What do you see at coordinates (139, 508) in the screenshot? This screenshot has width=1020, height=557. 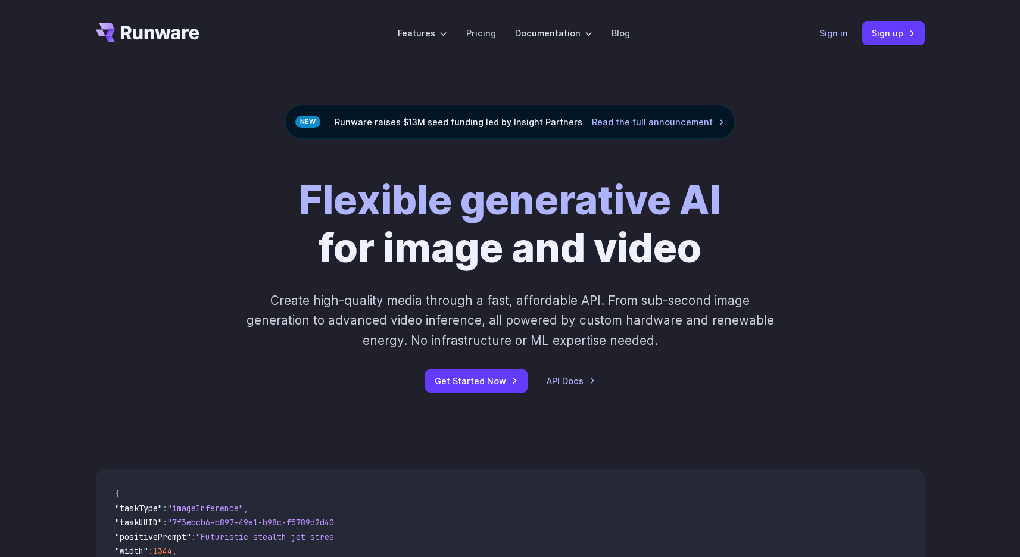 I see `span: "taskType"` at bounding box center [139, 508].